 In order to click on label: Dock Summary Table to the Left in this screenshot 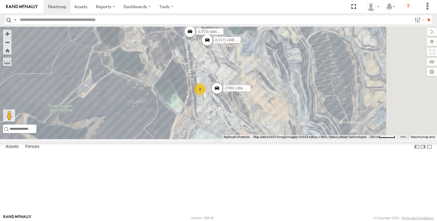, I will do `click(417, 147)`.